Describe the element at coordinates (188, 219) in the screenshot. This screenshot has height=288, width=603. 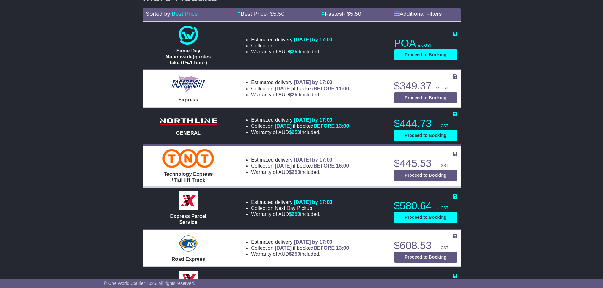
I see `span: Express Parcel Service` at that location.